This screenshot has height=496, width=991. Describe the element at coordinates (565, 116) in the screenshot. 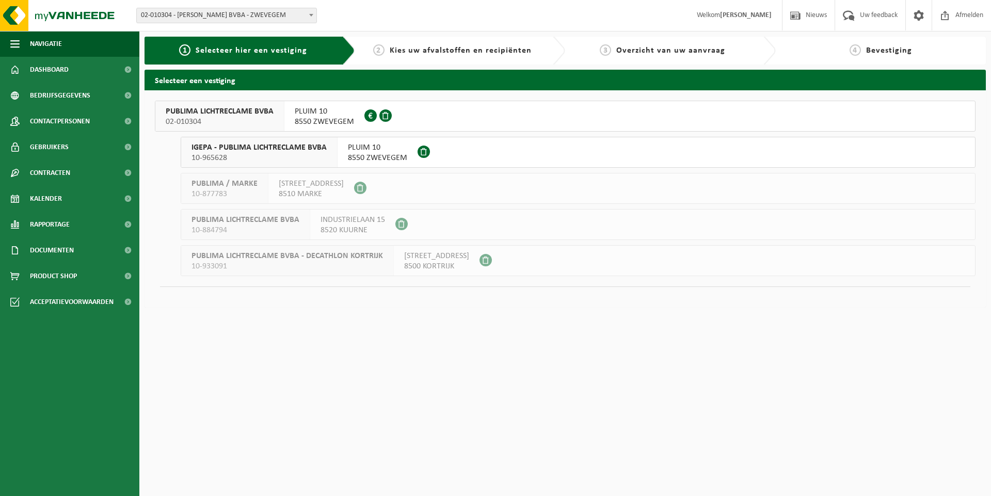

I see `button: PUBLIMA LICHTRECLAME BVBA 02-010304 PLUIM 108550 ZWEVEGEM` at that location.